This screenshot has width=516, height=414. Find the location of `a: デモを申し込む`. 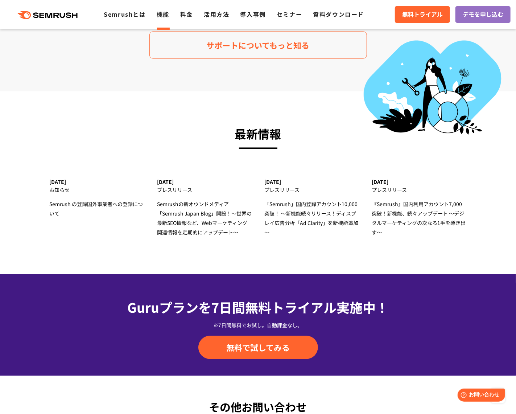

a: デモを申し込む is located at coordinates (483, 15).